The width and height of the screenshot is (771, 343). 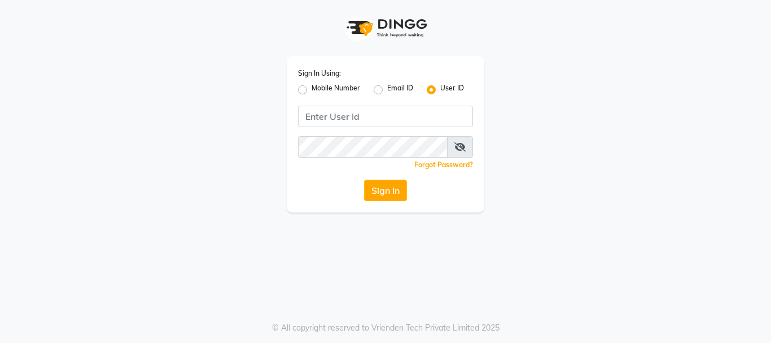 I want to click on label: Email ID, so click(x=400, y=90).